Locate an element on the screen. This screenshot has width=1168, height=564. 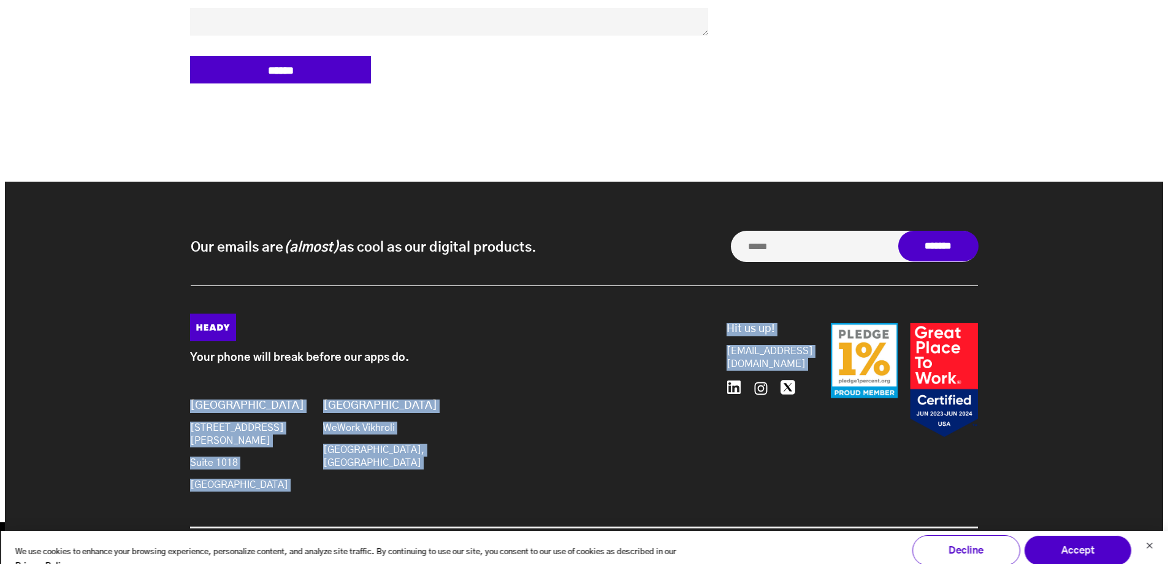
p: WeWork Vikhroli is located at coordinates (373, 427).